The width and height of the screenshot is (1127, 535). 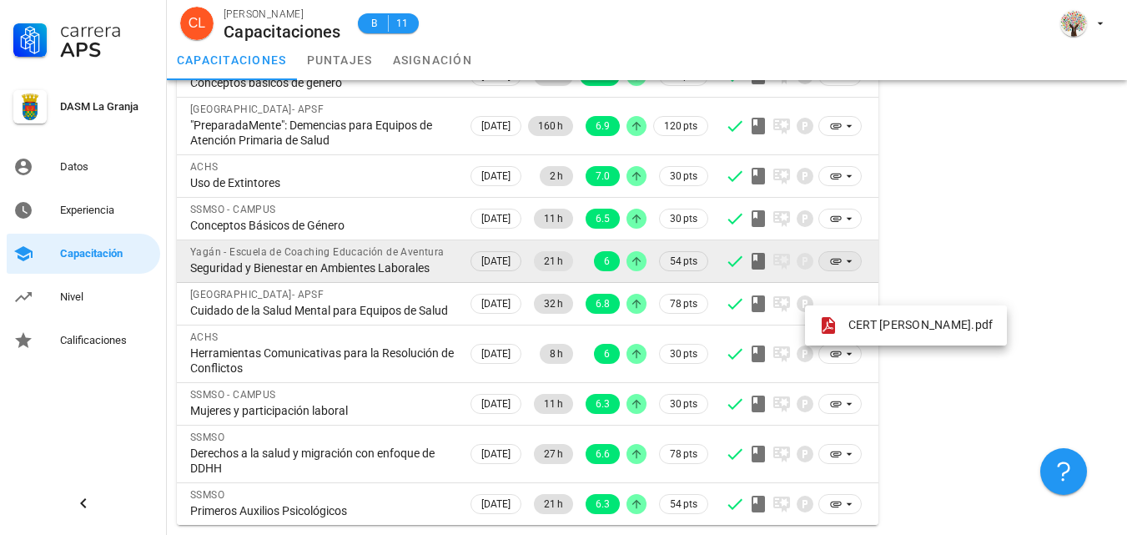 What do you see at coordinates (602, 176) in the screenshot?
I see `span: 7.0` at bounding box center [602, 176].